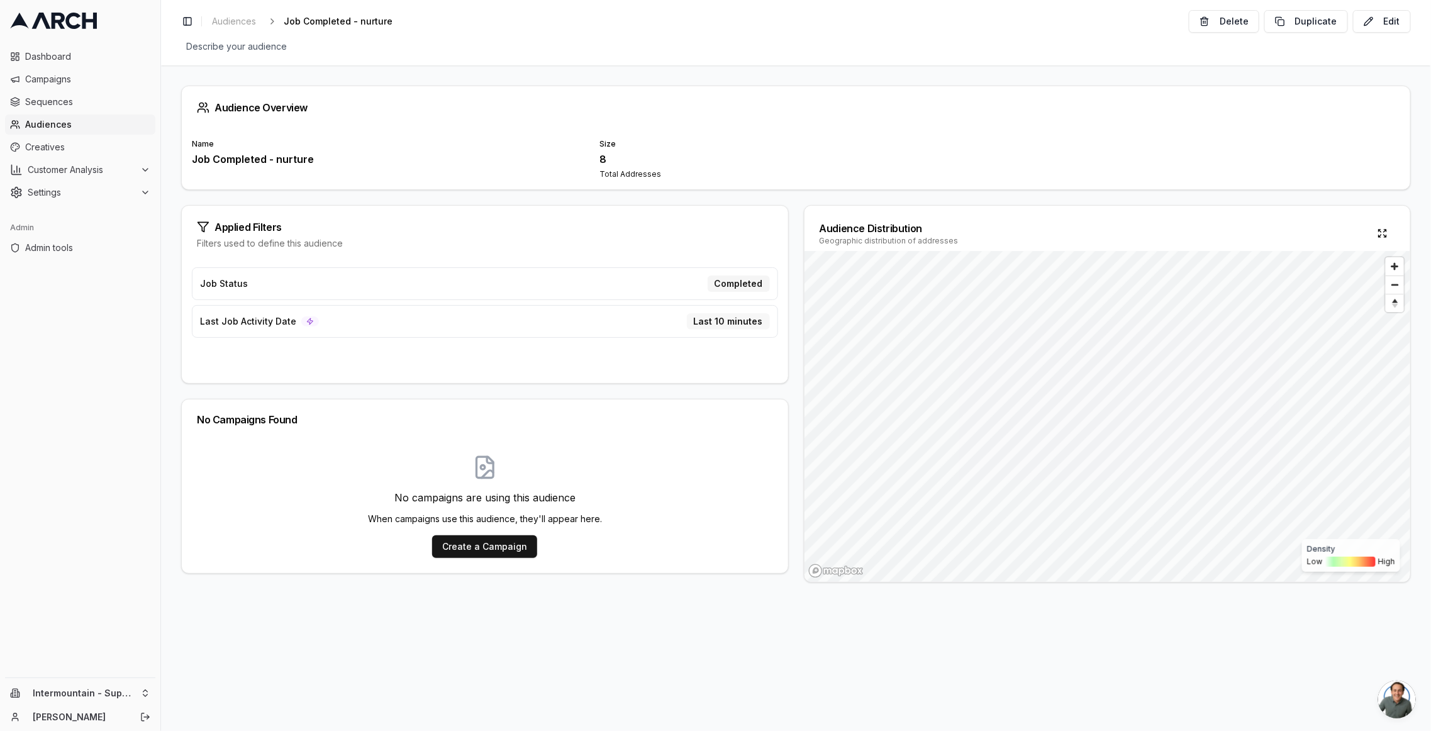 Image resolution: width=1431 pixels, height=731 pixels. I want to click on button: Zoom out, so click(1394, 284).